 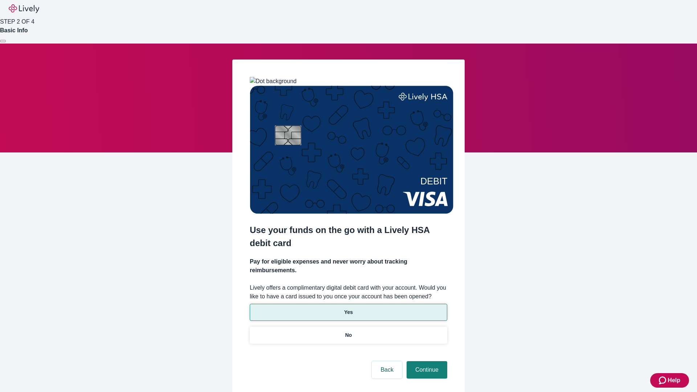 What do you see at coordinates (24, 9) in the screenshot?
I see `img: Lively` at bounding box center [24, 9].